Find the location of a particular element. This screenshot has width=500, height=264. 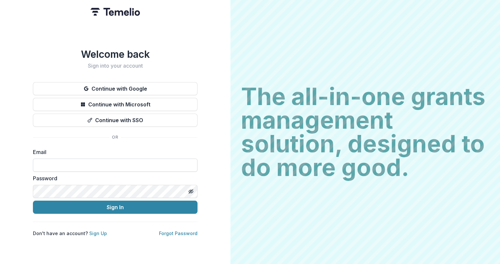

p: Don't have an account? is located at coordinates (70, 233).